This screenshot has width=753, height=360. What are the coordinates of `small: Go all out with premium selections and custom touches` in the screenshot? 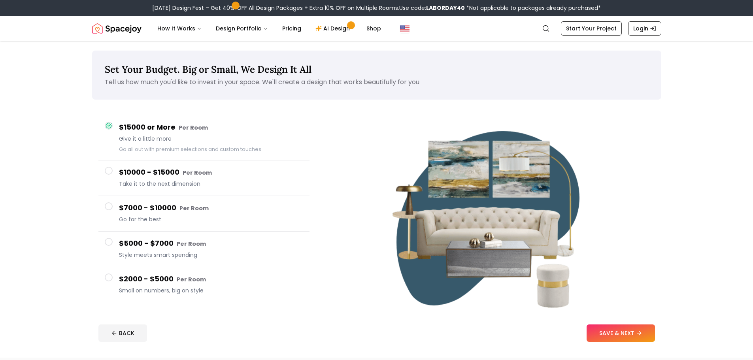 It's located at (190, 149).